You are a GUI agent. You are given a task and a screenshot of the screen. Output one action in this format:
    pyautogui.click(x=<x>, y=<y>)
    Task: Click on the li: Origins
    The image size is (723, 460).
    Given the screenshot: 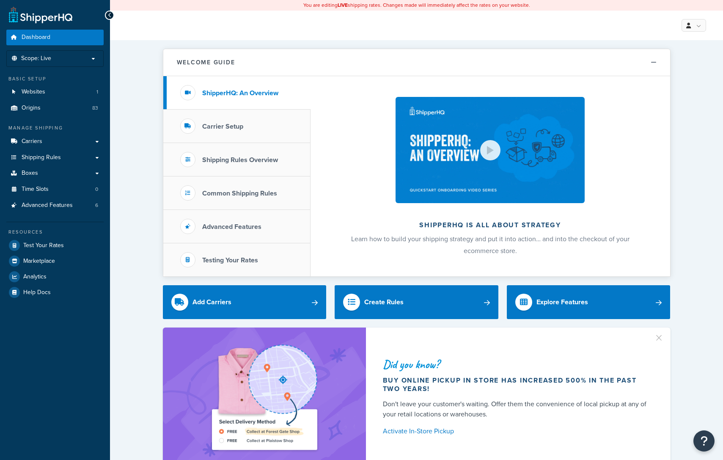 What is the action you would take?
    pyautogui.click(x=55, y=108)
    